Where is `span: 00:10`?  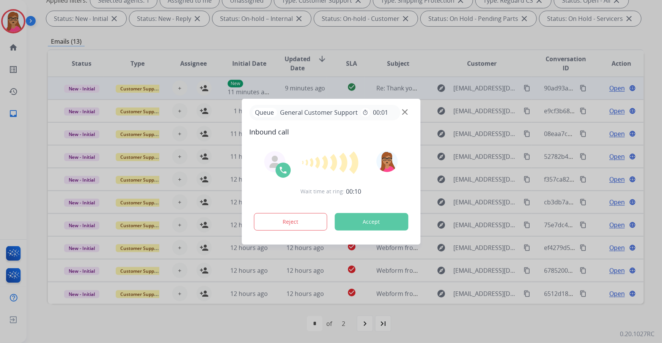
span: 00:10 is located at coordinates (354, 191).